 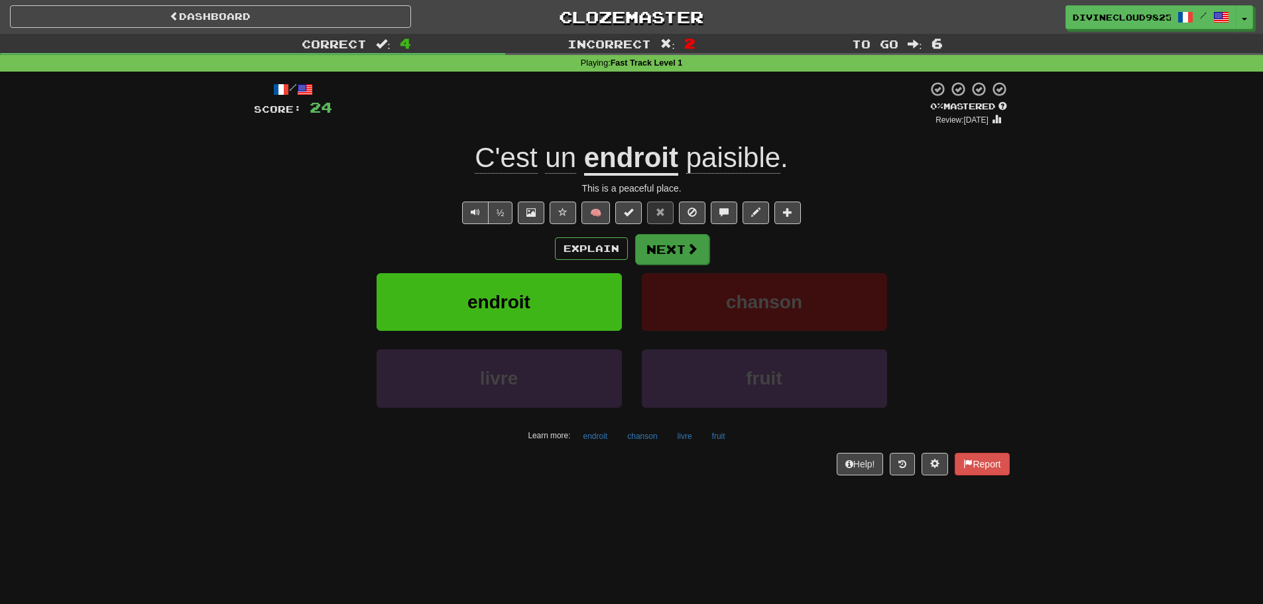 I want to click on span: 2, so click(x=689, y=43).